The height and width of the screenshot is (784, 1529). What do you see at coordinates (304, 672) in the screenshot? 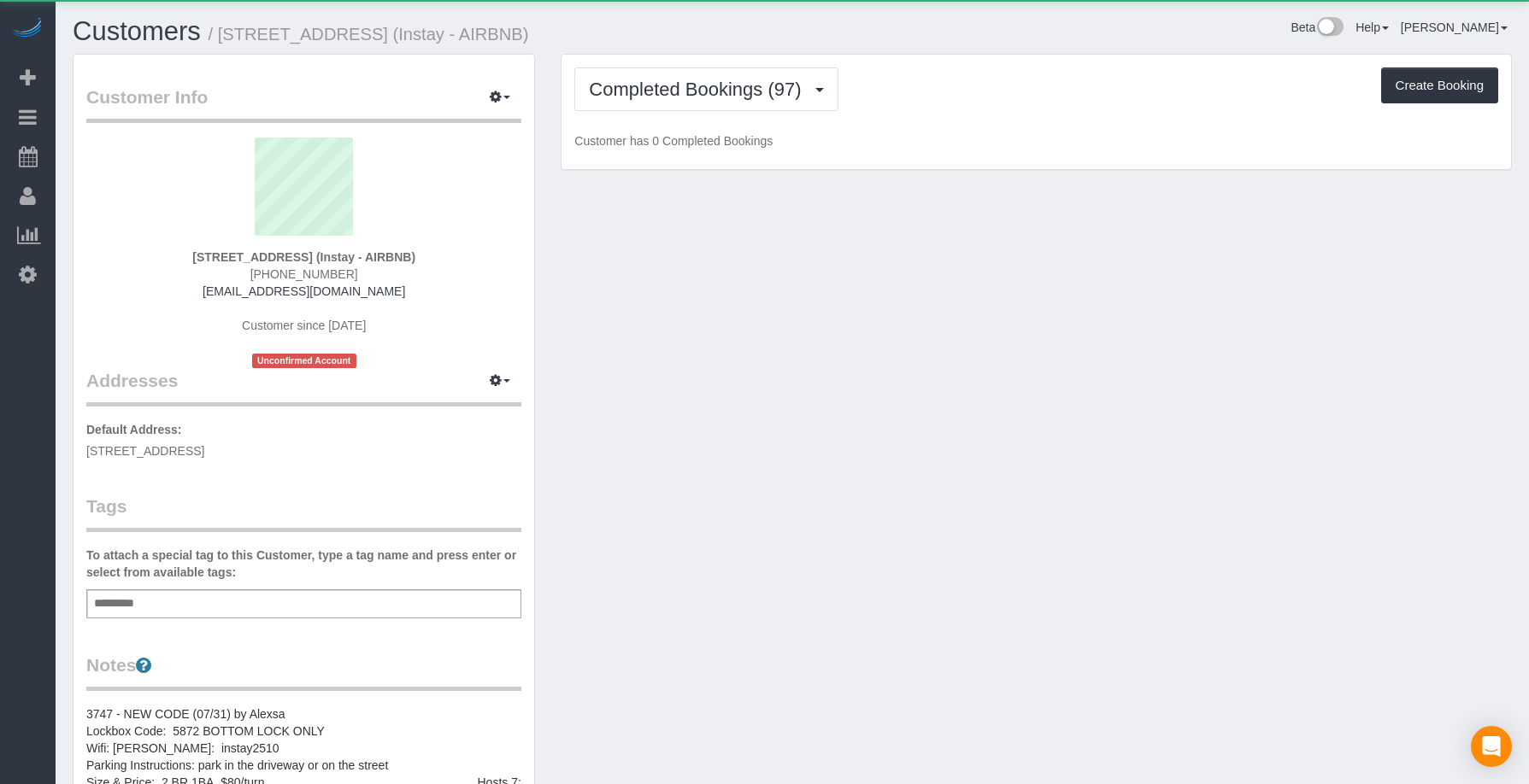
I see `legend: Notes` at bounding box center [304, 672].